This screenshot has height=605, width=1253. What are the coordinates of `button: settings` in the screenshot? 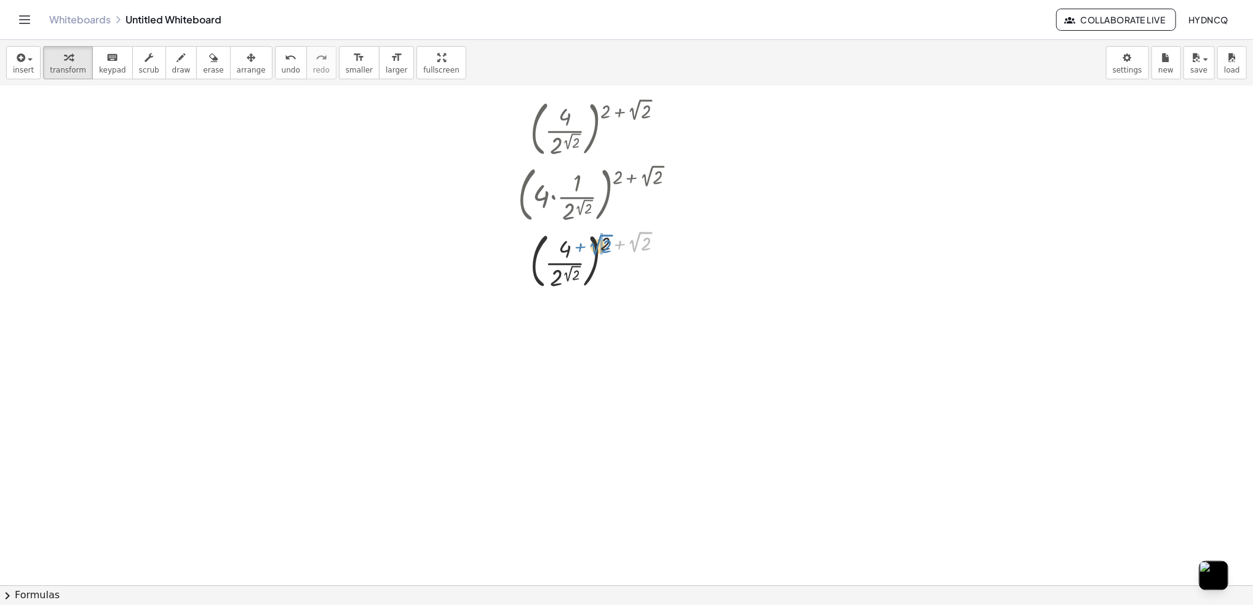 It's located at (1127, 63).